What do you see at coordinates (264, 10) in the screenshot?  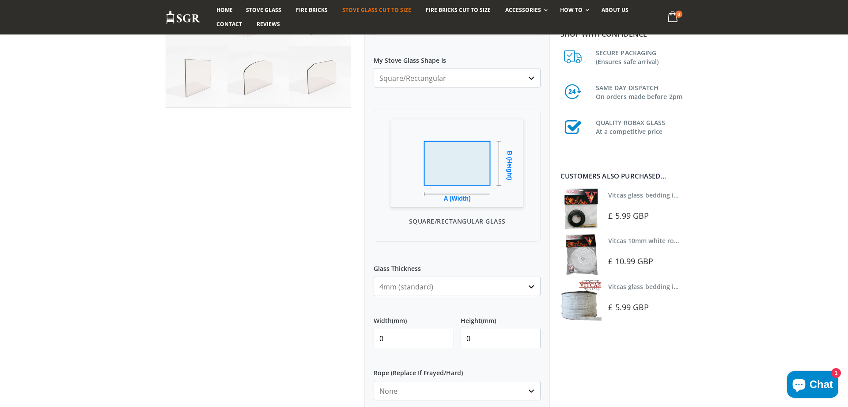 I see `span: Stove Glass` at bounding box center [264, 10].